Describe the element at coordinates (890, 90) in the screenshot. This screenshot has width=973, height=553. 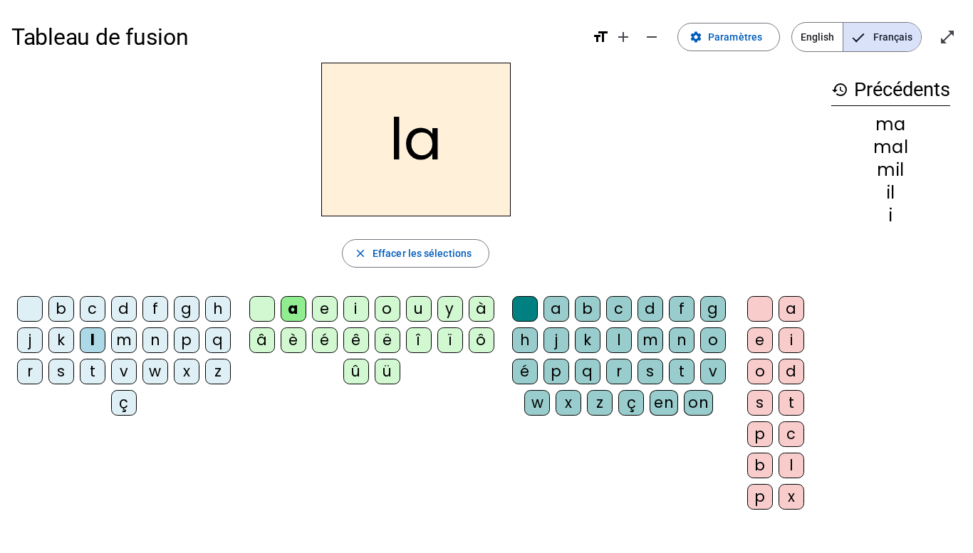
I see `h3: Précédents` at that location.